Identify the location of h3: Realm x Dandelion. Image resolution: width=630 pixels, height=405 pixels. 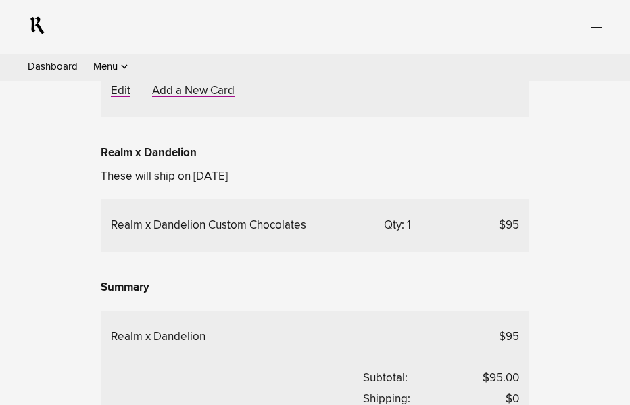
(149, 154).